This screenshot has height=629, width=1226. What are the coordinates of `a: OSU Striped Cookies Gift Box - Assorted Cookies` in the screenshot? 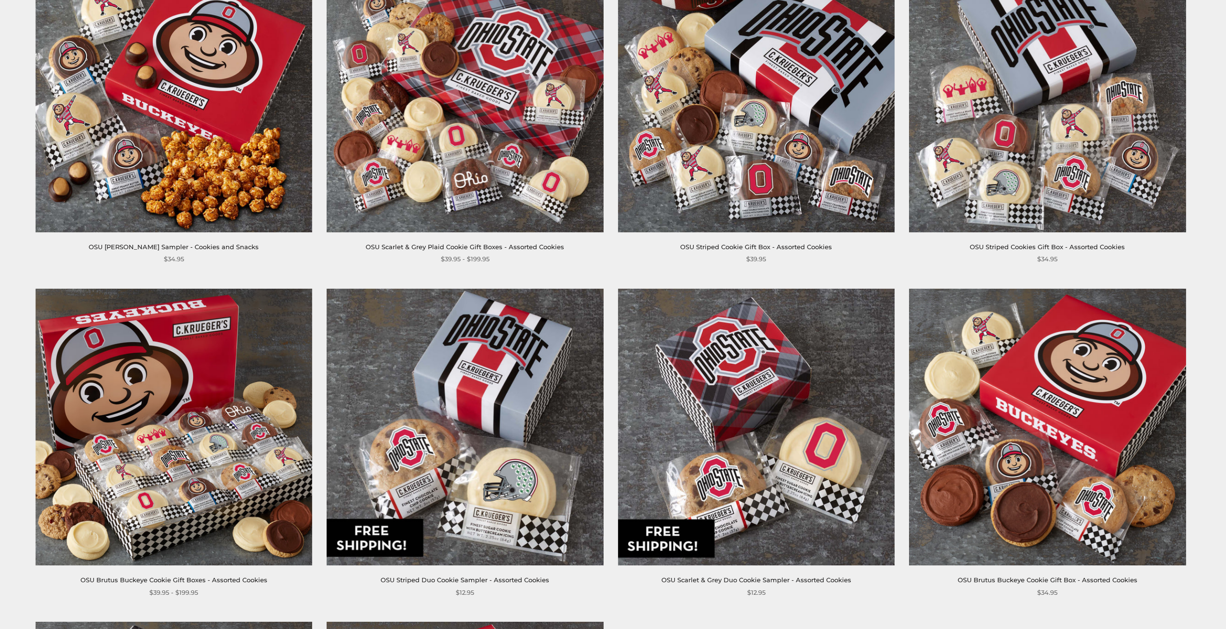 It's located at (1047, 247).